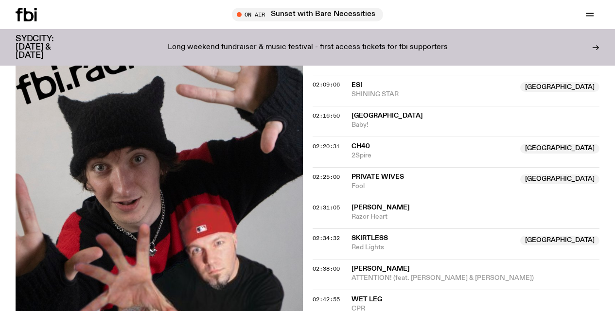 Image resolution: width=615 pixels, height=311 pixels. I want to click on button: 02:25:00, so click(326, 177).